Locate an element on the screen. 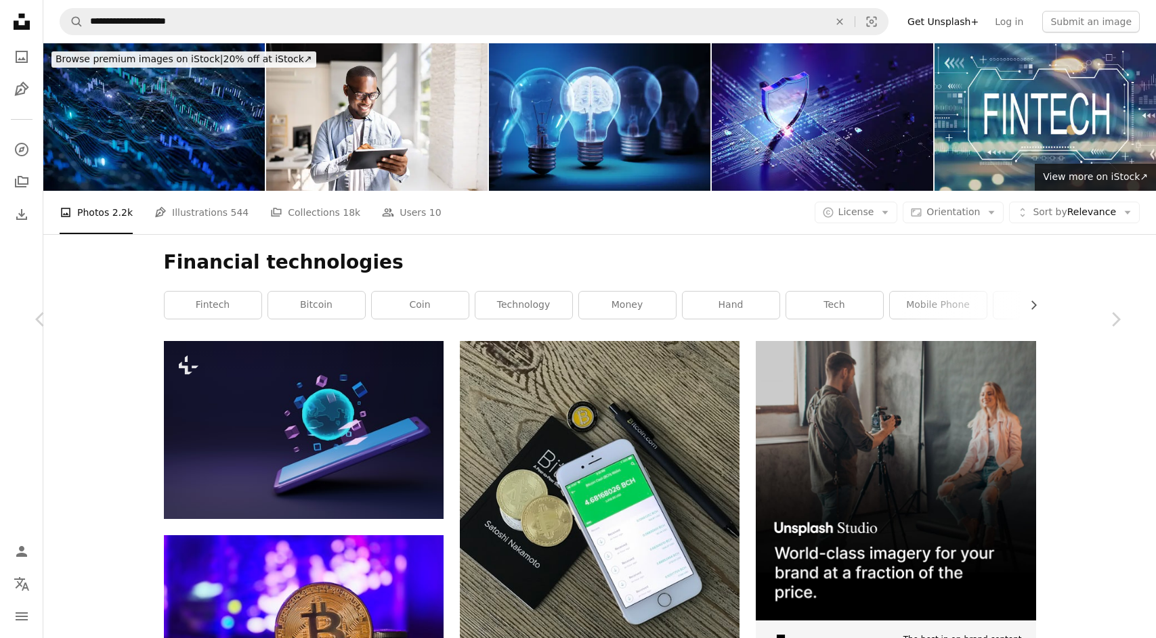 The height and width of the screenshot is (638, 1156). a: a bit coin sitting on top of a pile of coins is located at coordinates (303, 628).